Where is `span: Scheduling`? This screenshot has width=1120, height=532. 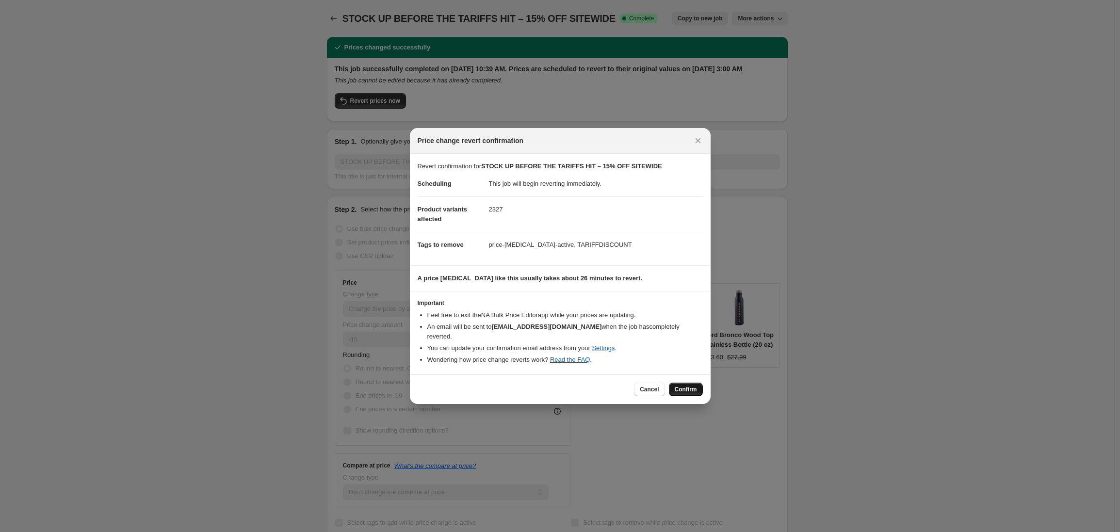
span: Scheduling is located at coordinates (435, 183).